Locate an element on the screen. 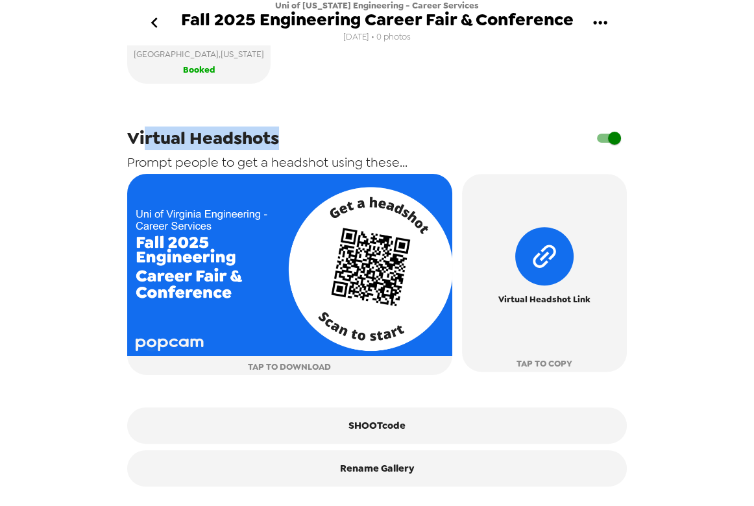  button: SHOOTcode is located at coordinates (377, 426).